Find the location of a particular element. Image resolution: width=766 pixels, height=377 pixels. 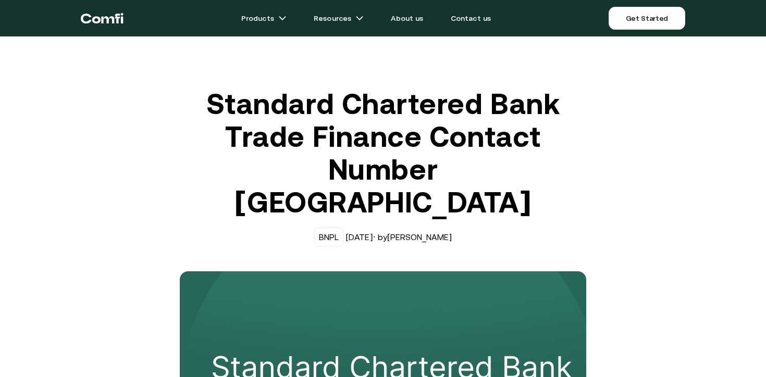

a: Productsarrow icons is located at coordinates (264, 18).